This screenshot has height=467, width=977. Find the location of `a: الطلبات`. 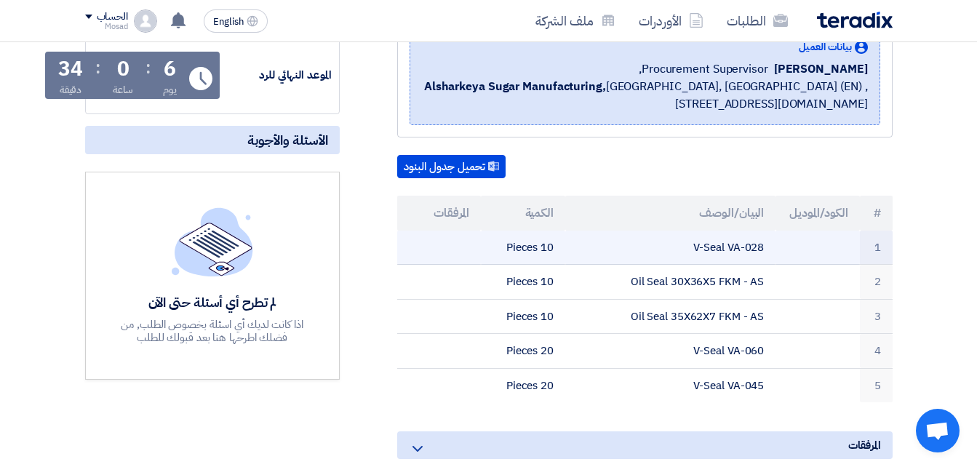

a: الطلبات is located at coordinates (757, 20).